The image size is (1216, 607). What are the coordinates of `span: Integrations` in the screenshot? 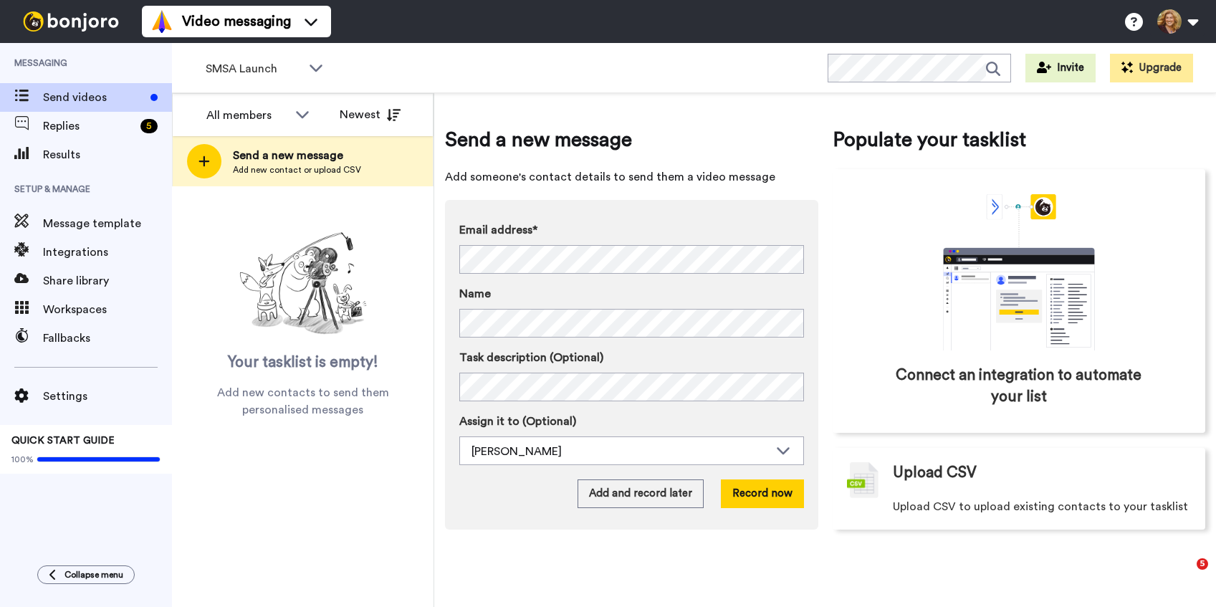 It's located at (107, 252).